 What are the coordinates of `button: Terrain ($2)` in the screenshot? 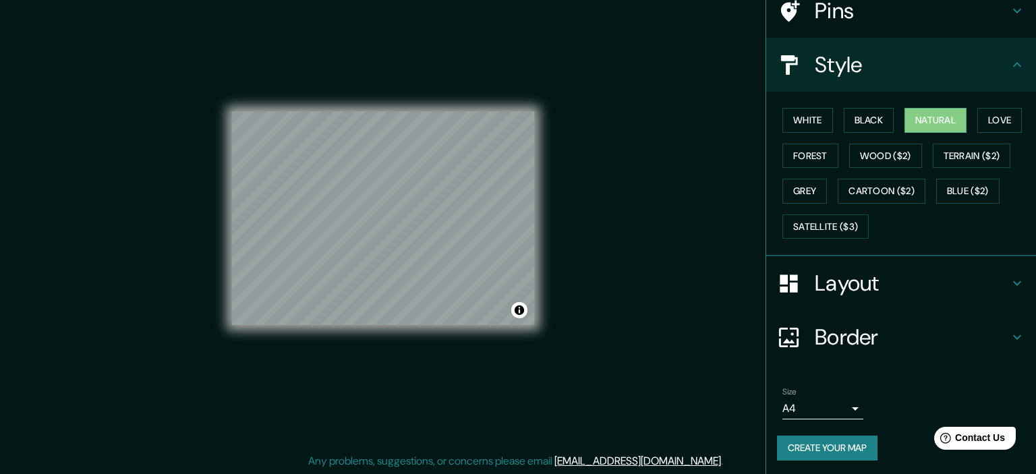 It's located at (972, 156).